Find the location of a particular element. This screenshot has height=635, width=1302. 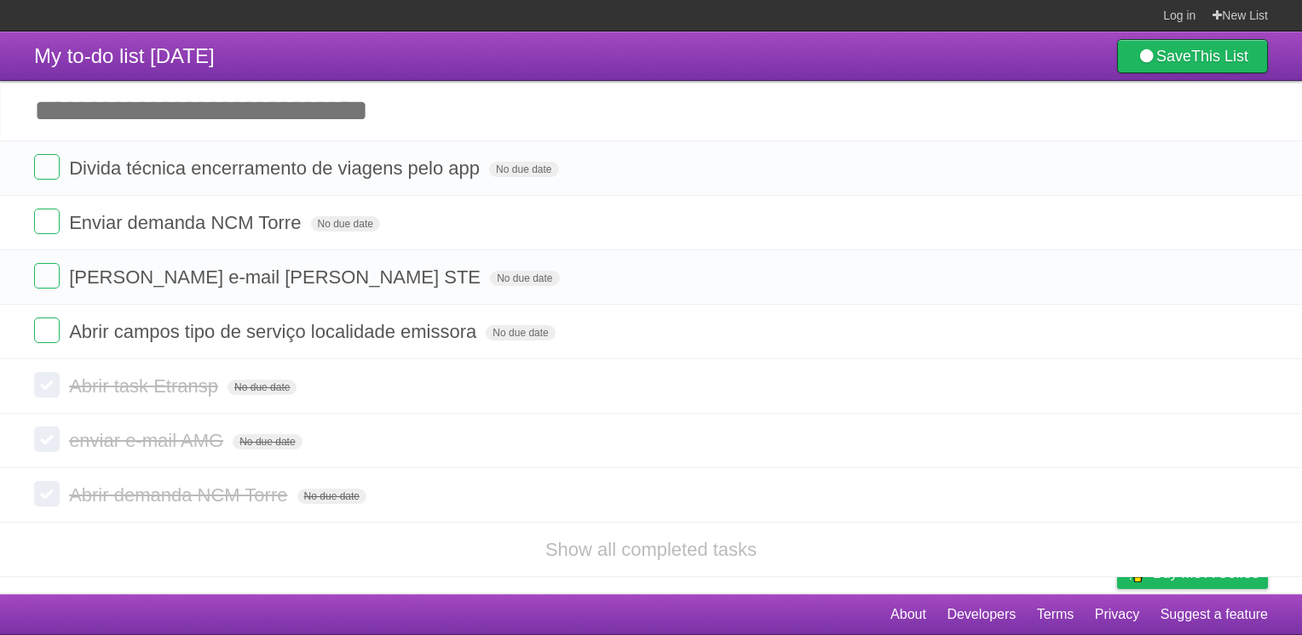

a: SaveThis List is located at coordinates (1192, 56).